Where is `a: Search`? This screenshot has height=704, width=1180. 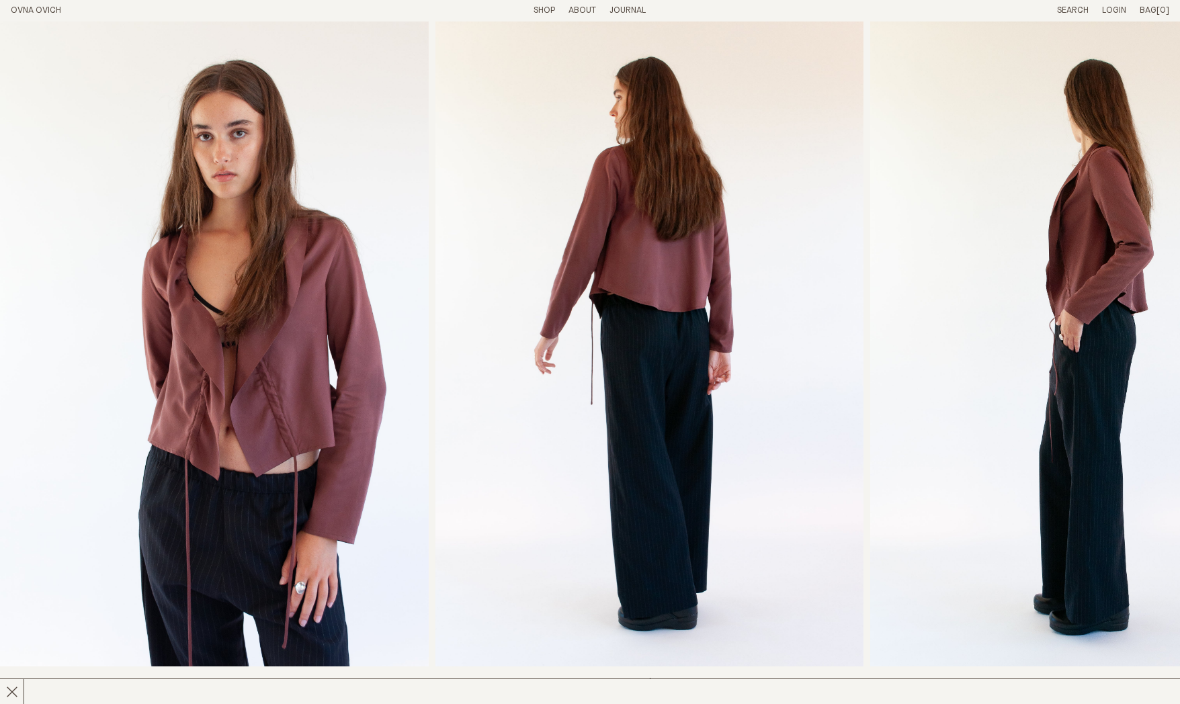
a: Search is located at coordinates (1073, 10).